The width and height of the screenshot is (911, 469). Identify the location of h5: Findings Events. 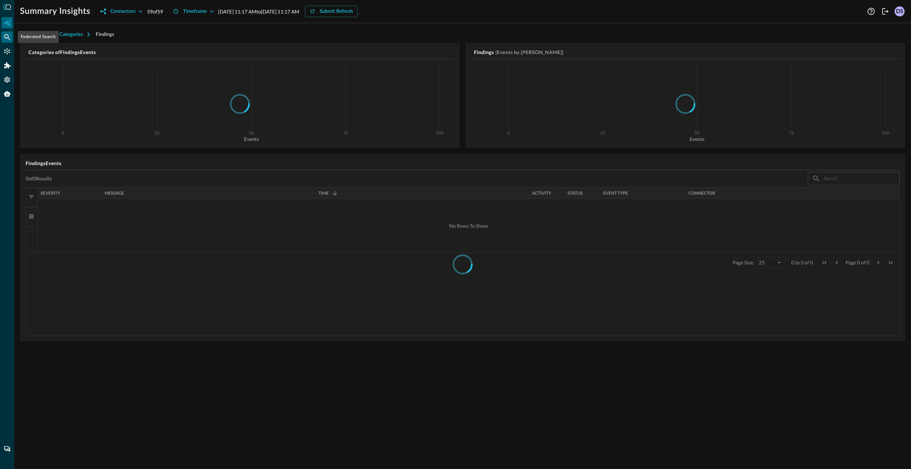
(463, 163).